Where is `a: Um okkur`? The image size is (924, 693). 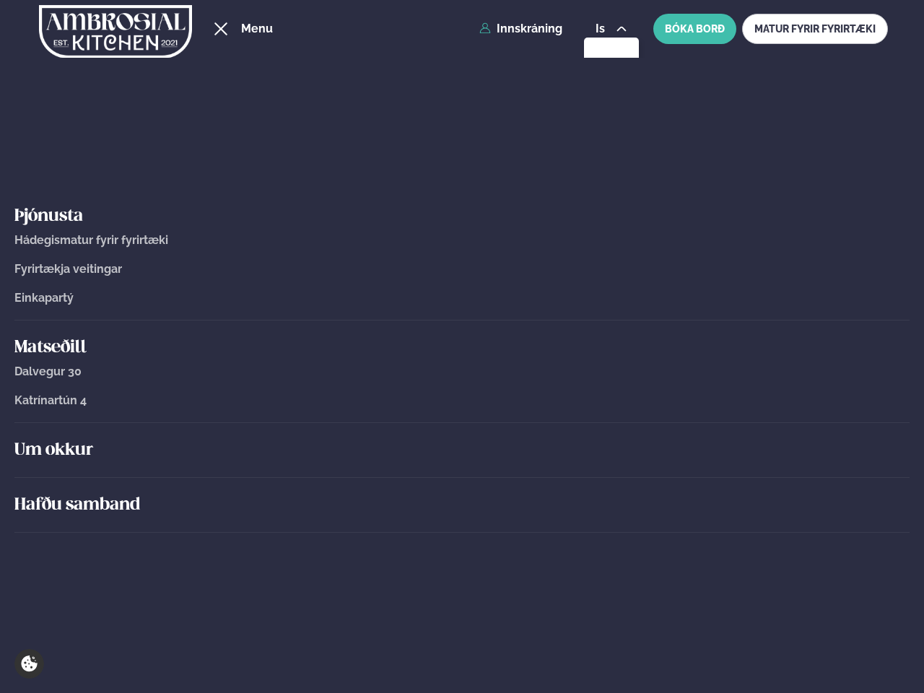 a: Um okkur is located at coordinates (462, 450).